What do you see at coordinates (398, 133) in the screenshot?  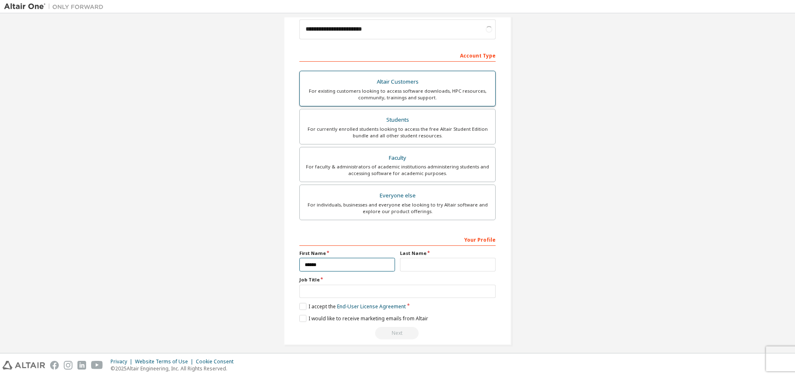 I see `div: For currently enrolled students looking to access the free Altair Student Edition bundle and all ...` at bounding box center [398, 133].